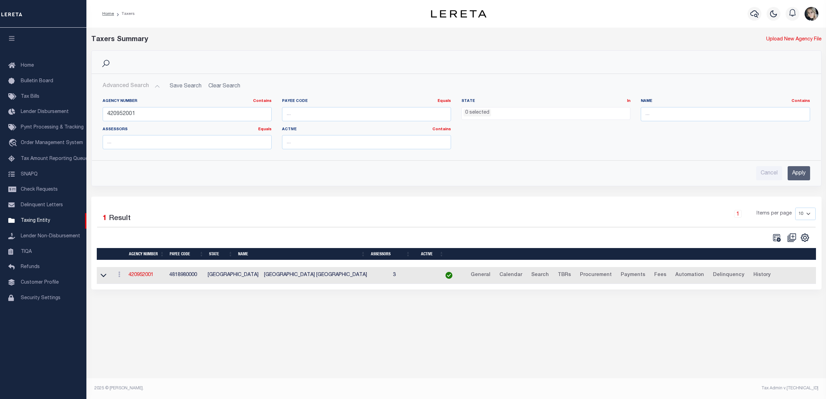 This screenshot has width=826, height=399. I want to click on th: Payee Code: activate to sort column ascending, so click(187, 254).